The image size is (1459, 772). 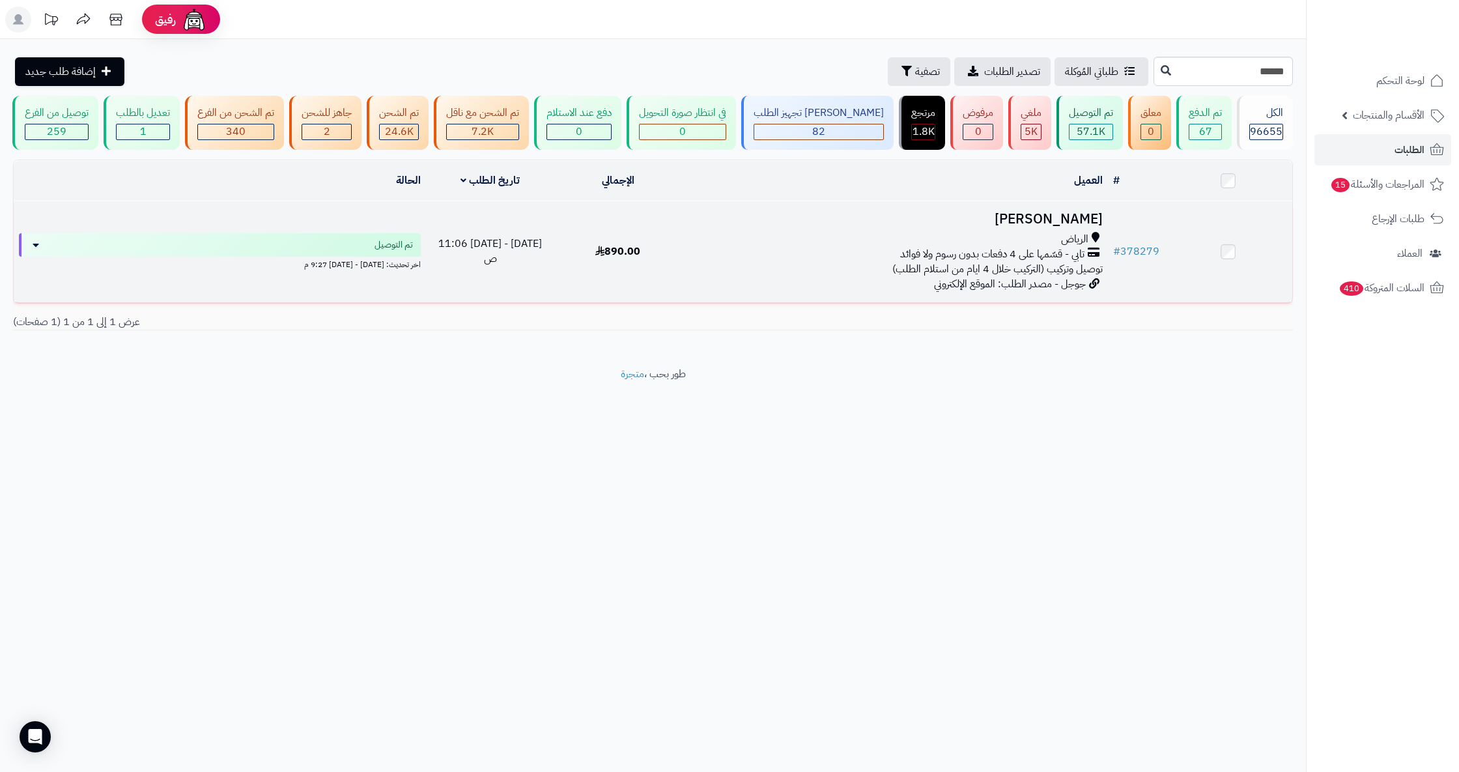 I want to click on div: 82, so click(x=819, y=132).